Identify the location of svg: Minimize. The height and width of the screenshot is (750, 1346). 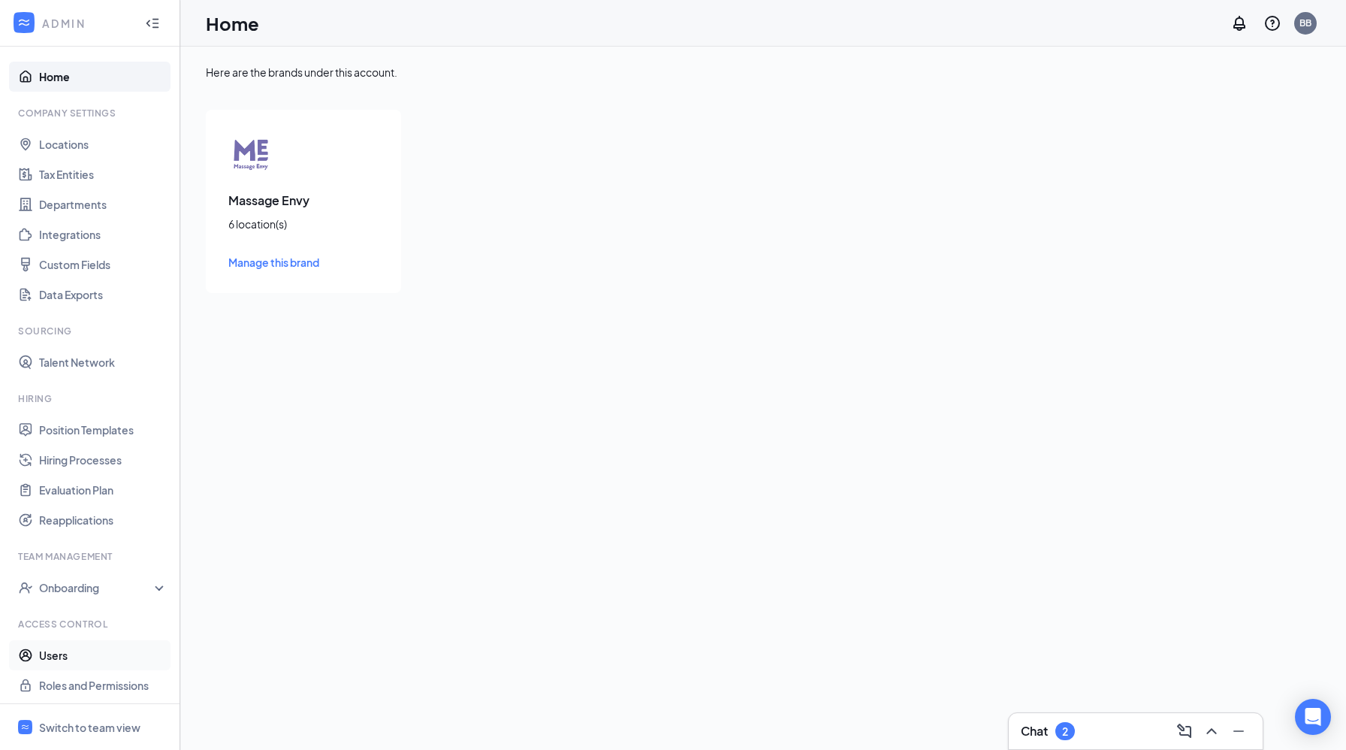
(1239, 731).